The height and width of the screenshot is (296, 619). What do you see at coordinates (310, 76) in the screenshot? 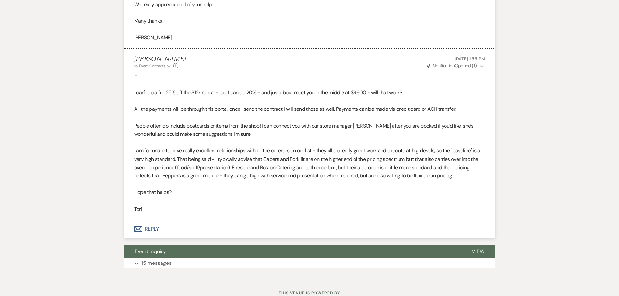
I see `p: Hi!` at bounding box center [310, 76].